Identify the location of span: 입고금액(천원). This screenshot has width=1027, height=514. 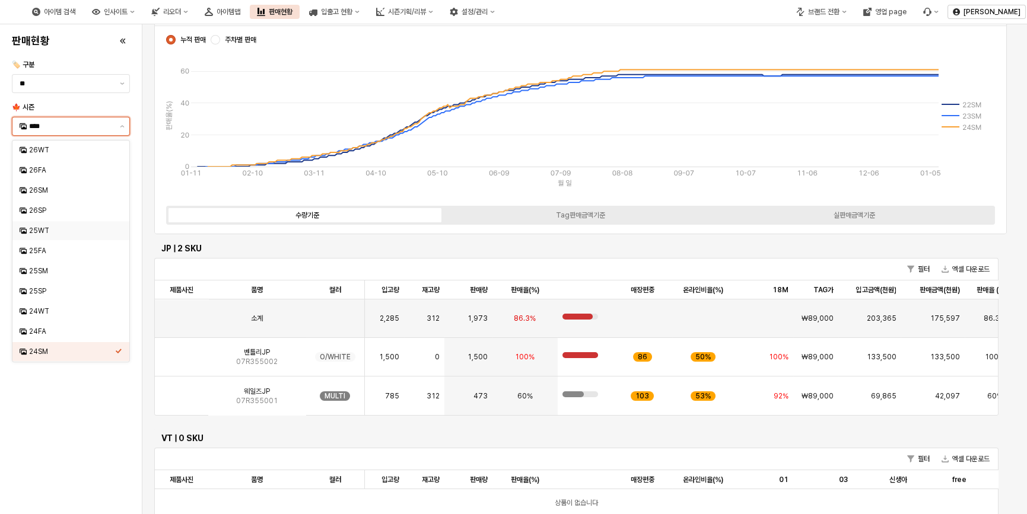
(876, 290).